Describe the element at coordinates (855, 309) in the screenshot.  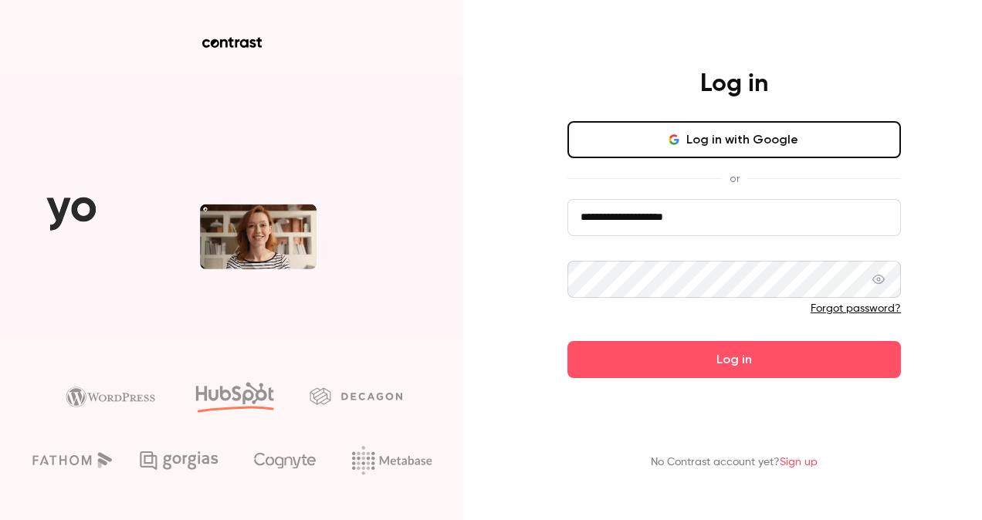
I see `a: Forgot password?` at that location.